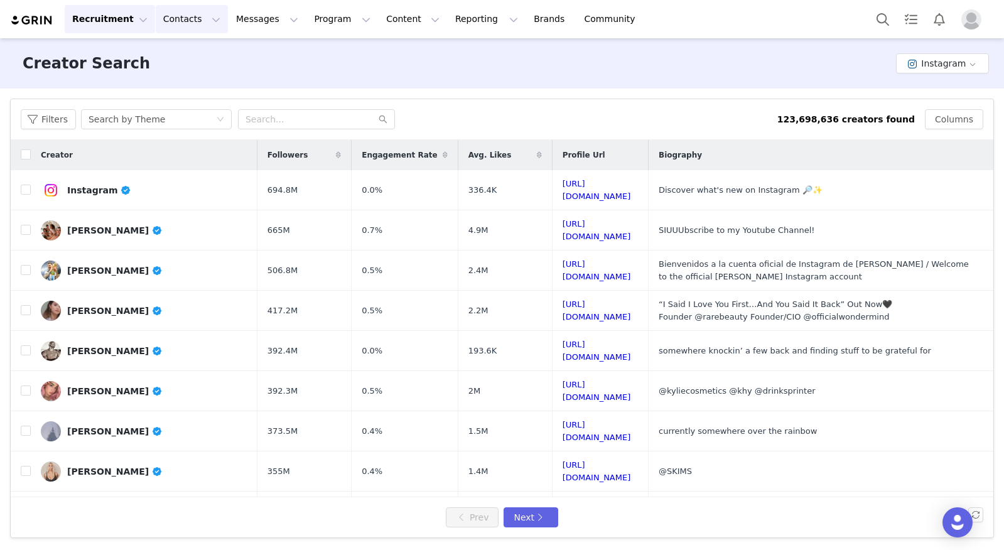 Image resolution: width=1004 pixels, height=550 pixels. I want to click on span: Discover what's new on Instagram 🔎✨, so click(740, 190).